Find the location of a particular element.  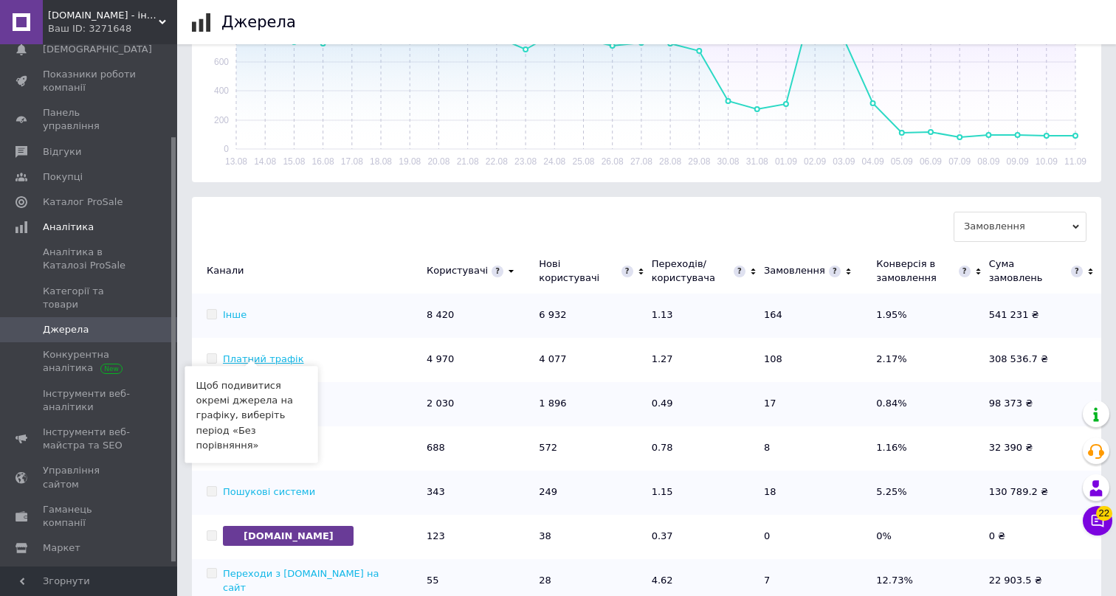

text: 25.08 is located at coordinates (583, 162).